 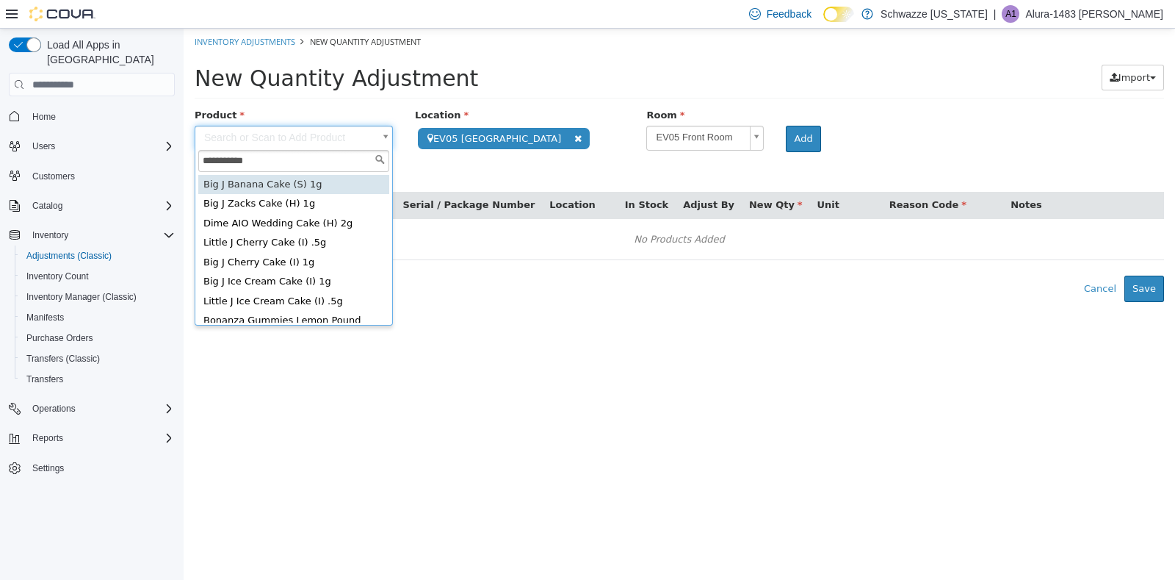 I want to click on div: Big J Ice Cream Cake (I) 1g, so click(x=110, y=253).